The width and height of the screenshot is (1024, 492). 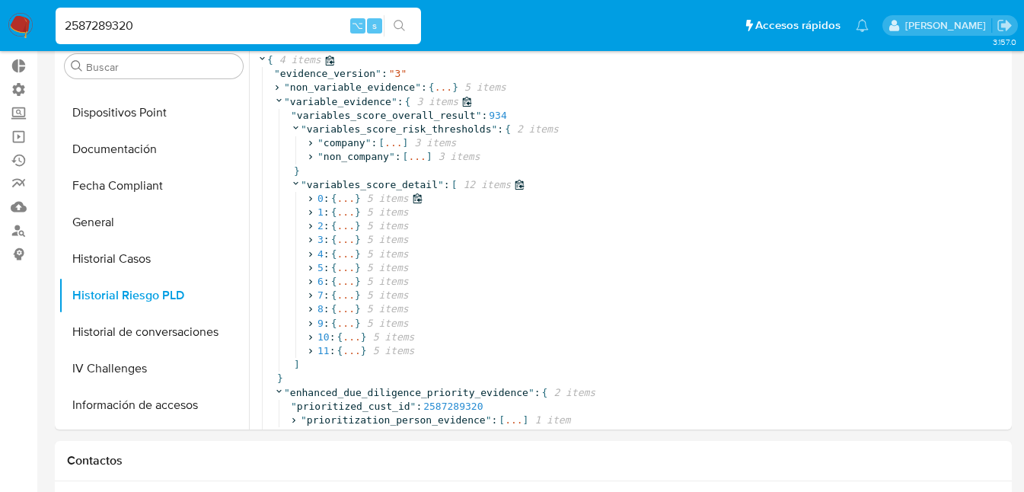 I want to click on button: General, so click(x=154, y=222).